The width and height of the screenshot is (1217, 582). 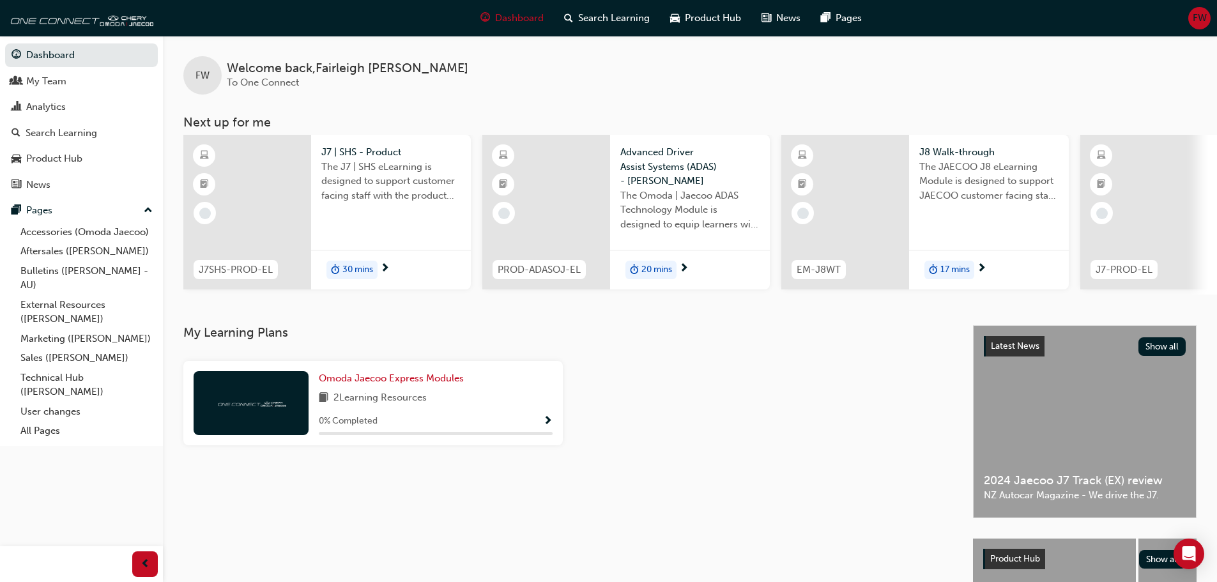 What do you see at coordinates (519, 18) in the screenshot?
I see `span: Dashboard` at bounding box center [519, 18].